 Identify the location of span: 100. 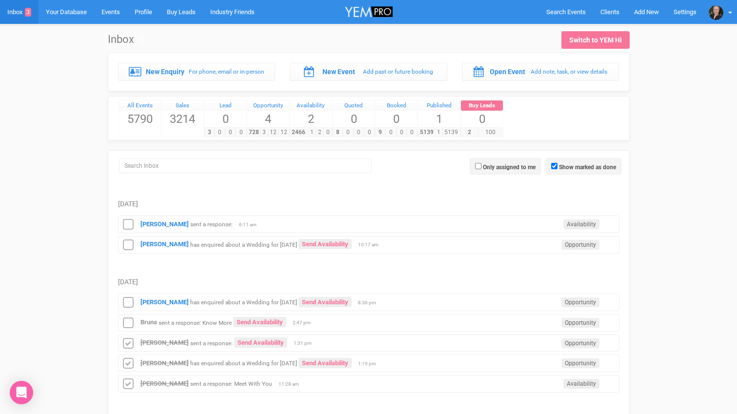
(490, 132).